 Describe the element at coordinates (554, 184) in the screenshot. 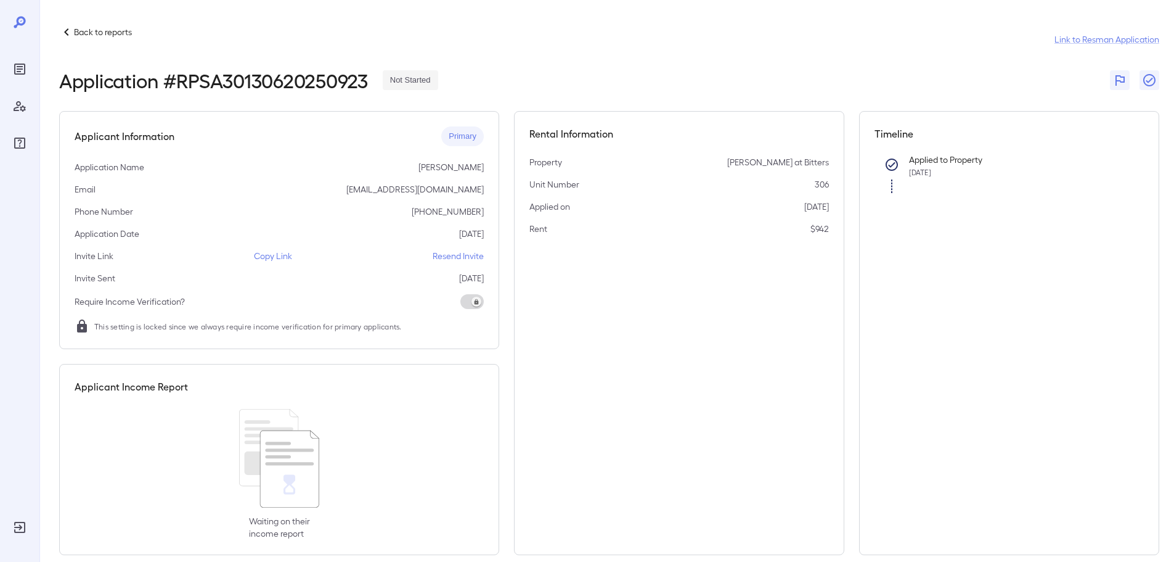

I see `p: Unit Number` at that location.